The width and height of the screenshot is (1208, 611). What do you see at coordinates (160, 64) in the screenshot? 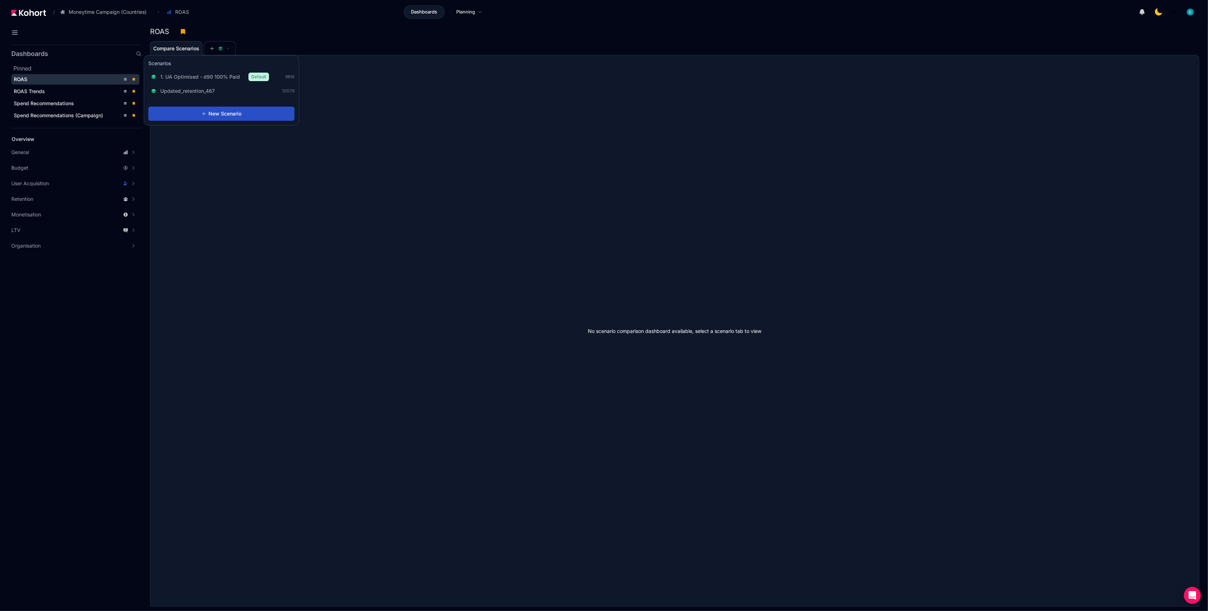
I see `h3: Scenarios` at bounding box center [160, 64].